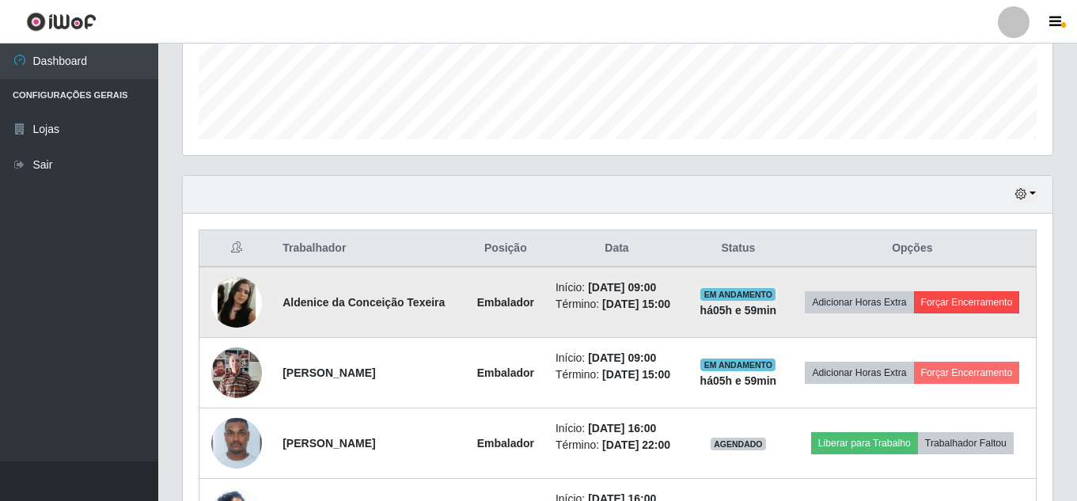 The width and height of the screenshot is (1077, 501). Describe the element at coordinates (617, 249) in the screenshot. I see `th: Data` at that location.